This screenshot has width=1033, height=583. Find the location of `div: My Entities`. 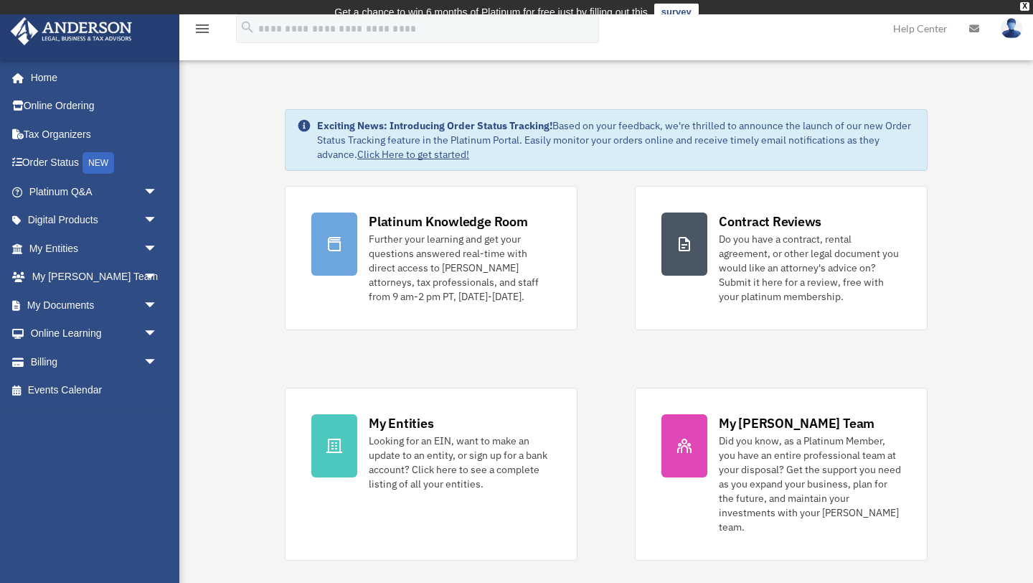

div: My Entities is located at coordinates (401, 423).